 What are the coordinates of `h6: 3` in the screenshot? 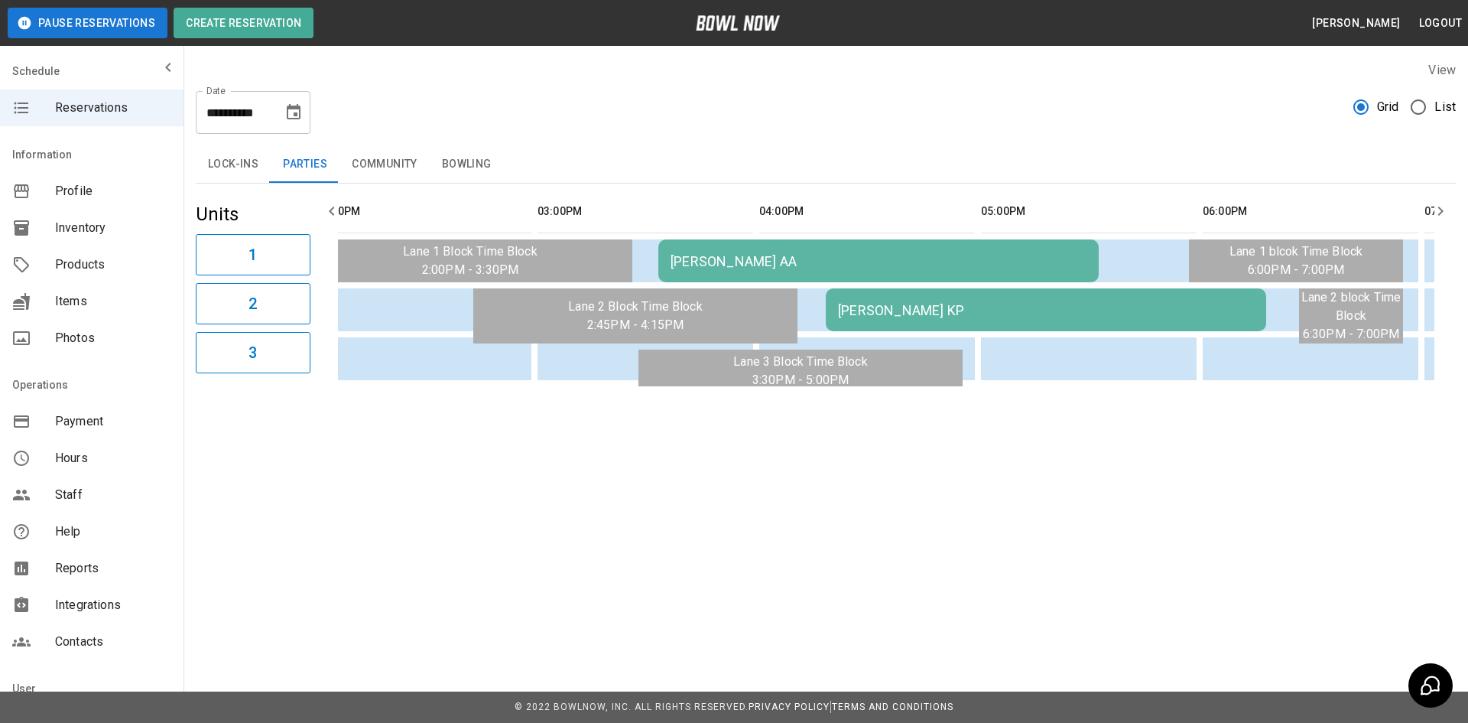 It's located at (252, 353).